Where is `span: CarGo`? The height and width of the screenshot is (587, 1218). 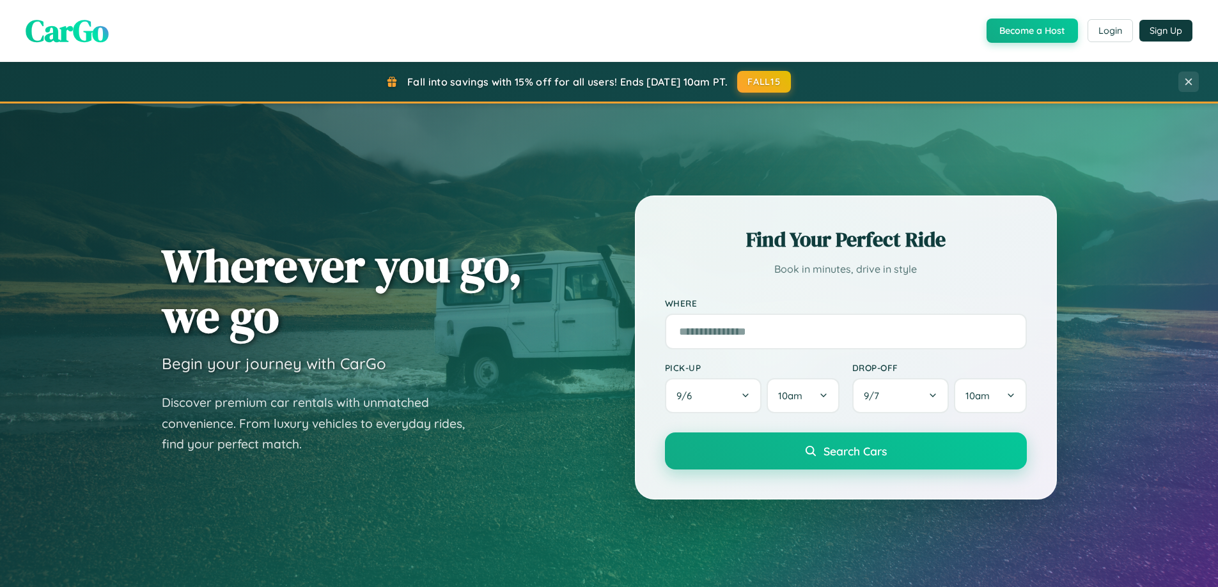 span: CarGo is located at coordinates (67, 31).